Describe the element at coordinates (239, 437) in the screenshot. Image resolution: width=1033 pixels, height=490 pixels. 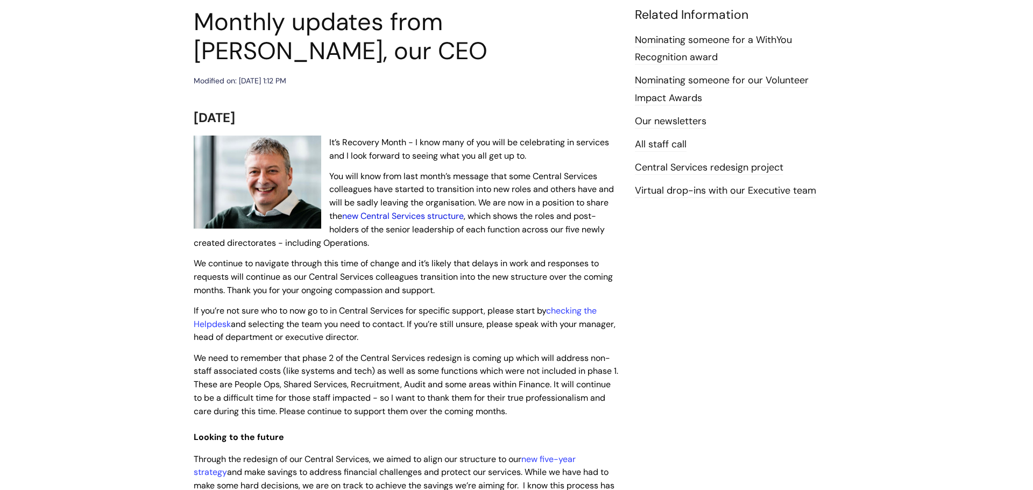
I see `span: Looking to the future` at that location.